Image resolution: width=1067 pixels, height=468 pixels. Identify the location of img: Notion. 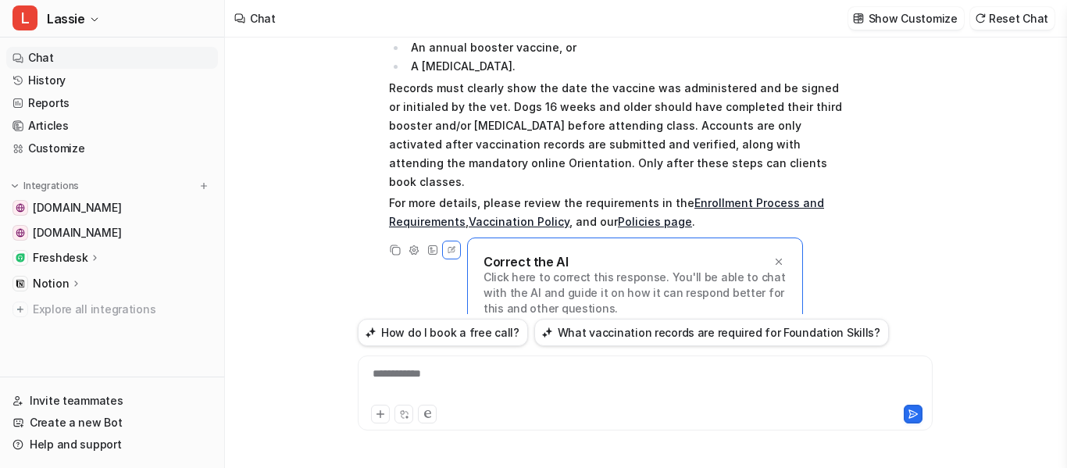
(20, 283).